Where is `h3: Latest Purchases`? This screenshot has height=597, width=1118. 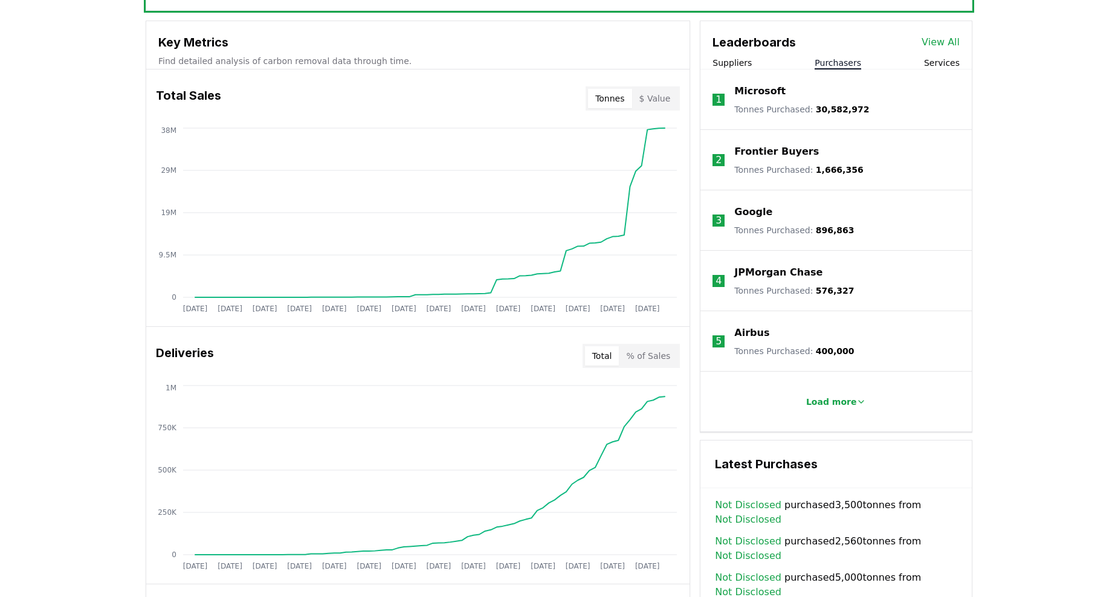
h3: Latest Purchases is located at coordinates (836, 464).